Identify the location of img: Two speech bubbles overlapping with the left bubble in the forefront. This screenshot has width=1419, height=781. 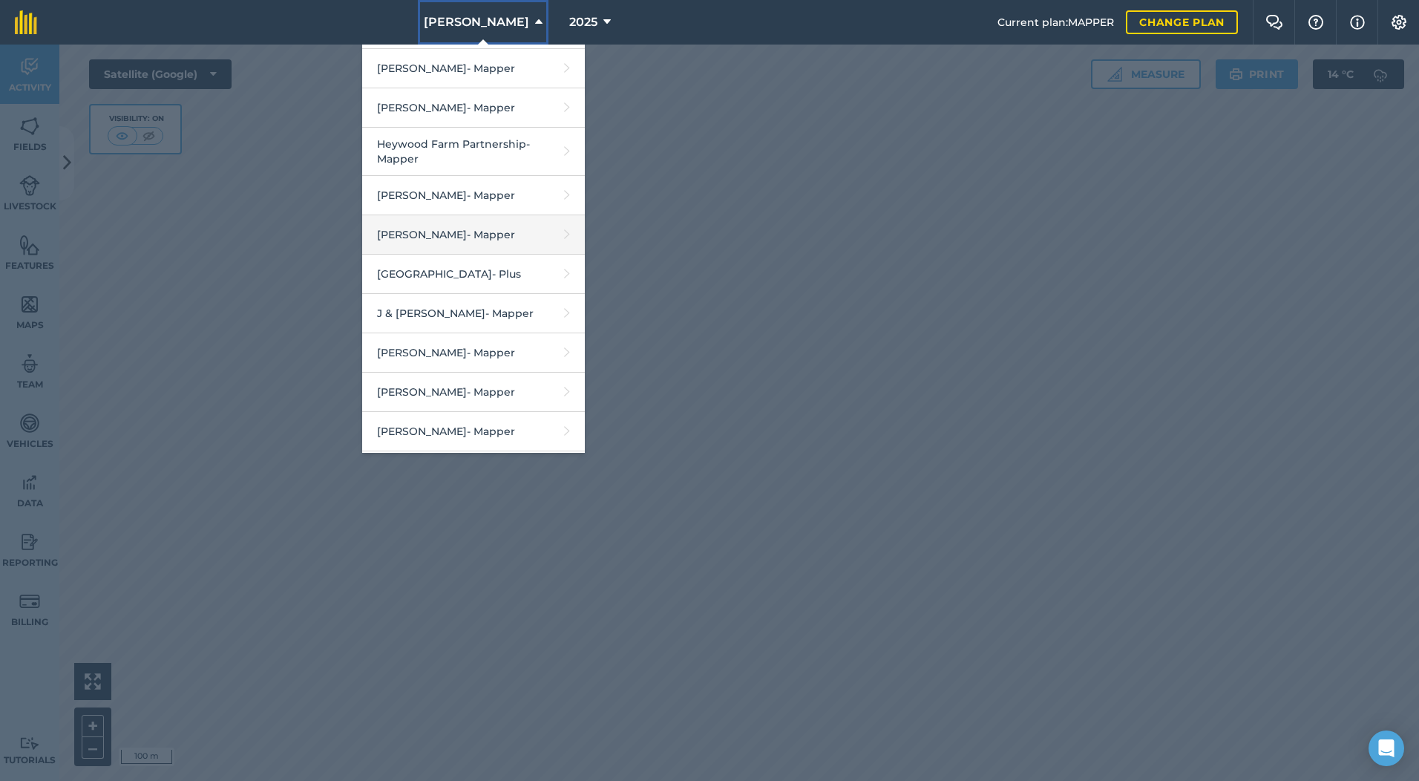
(1274, 22).